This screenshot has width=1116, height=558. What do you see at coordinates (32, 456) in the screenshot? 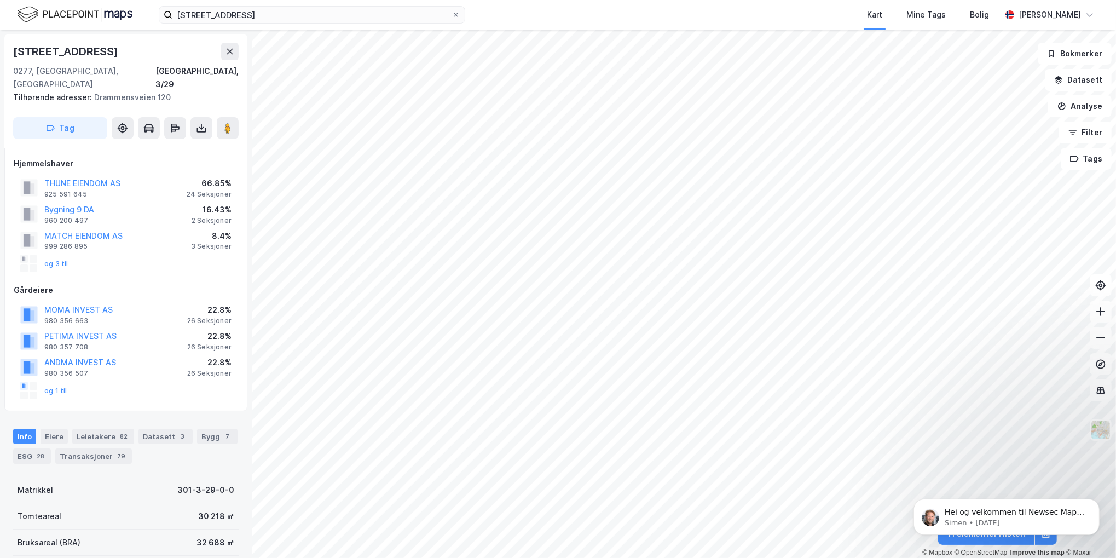
I see `div: ESG` at bounding box center [32, 456].